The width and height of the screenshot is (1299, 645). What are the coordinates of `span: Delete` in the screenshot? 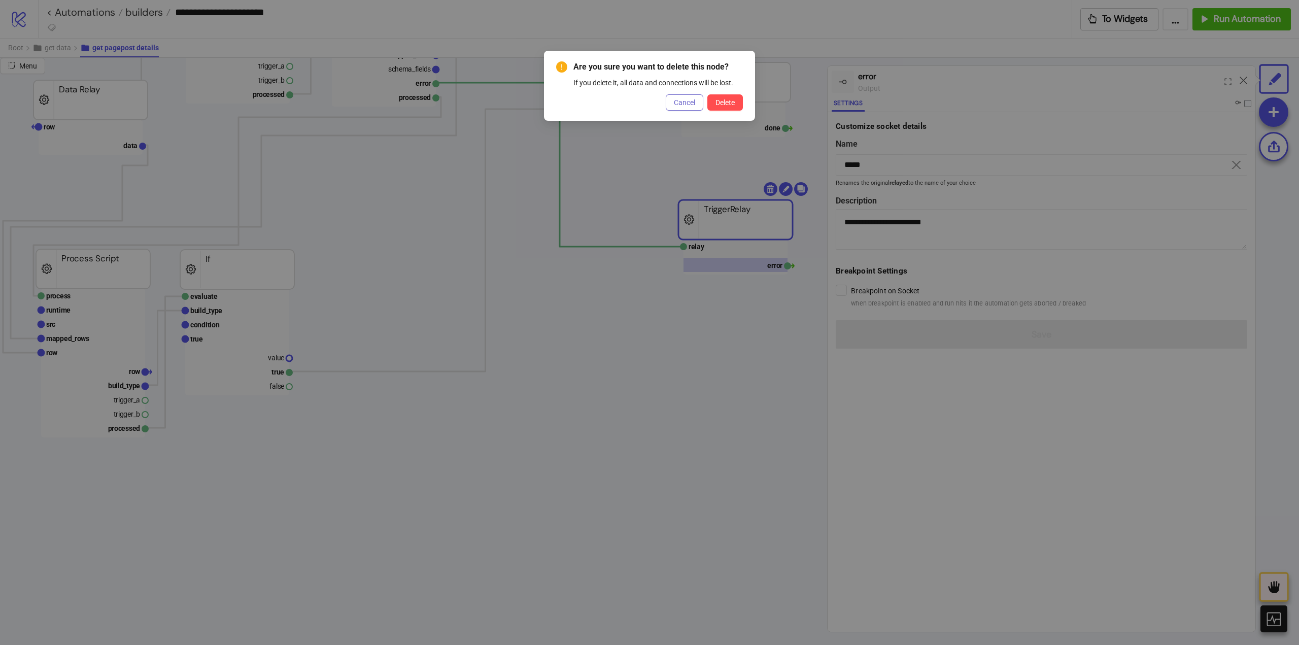 It's located at (725, 102).